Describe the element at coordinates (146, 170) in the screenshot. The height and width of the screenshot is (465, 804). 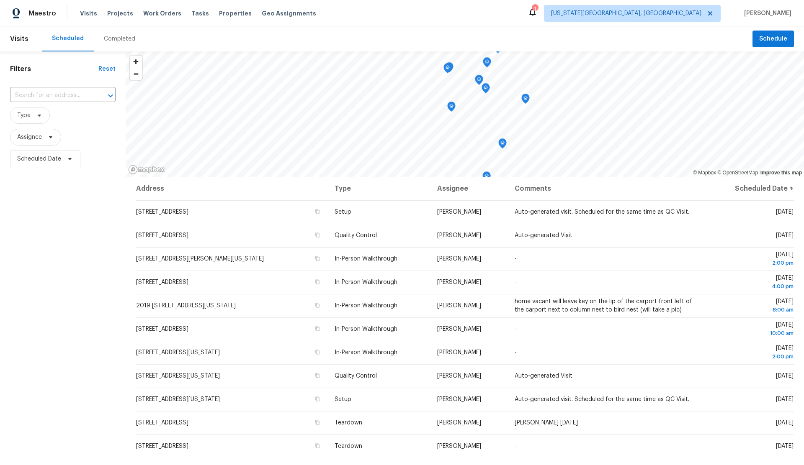
I see `a: Mapbox homepage` at that location.